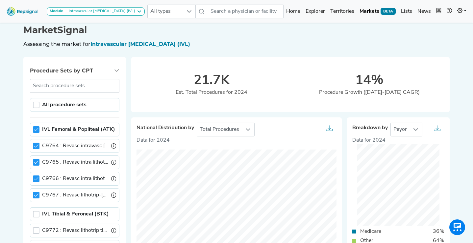 This screenshot has width=473, height=243. What do you see at coordinates (245, 12) in the screenshot?
I see `input: Search a physician or facility` at bounding box center [245, 12].